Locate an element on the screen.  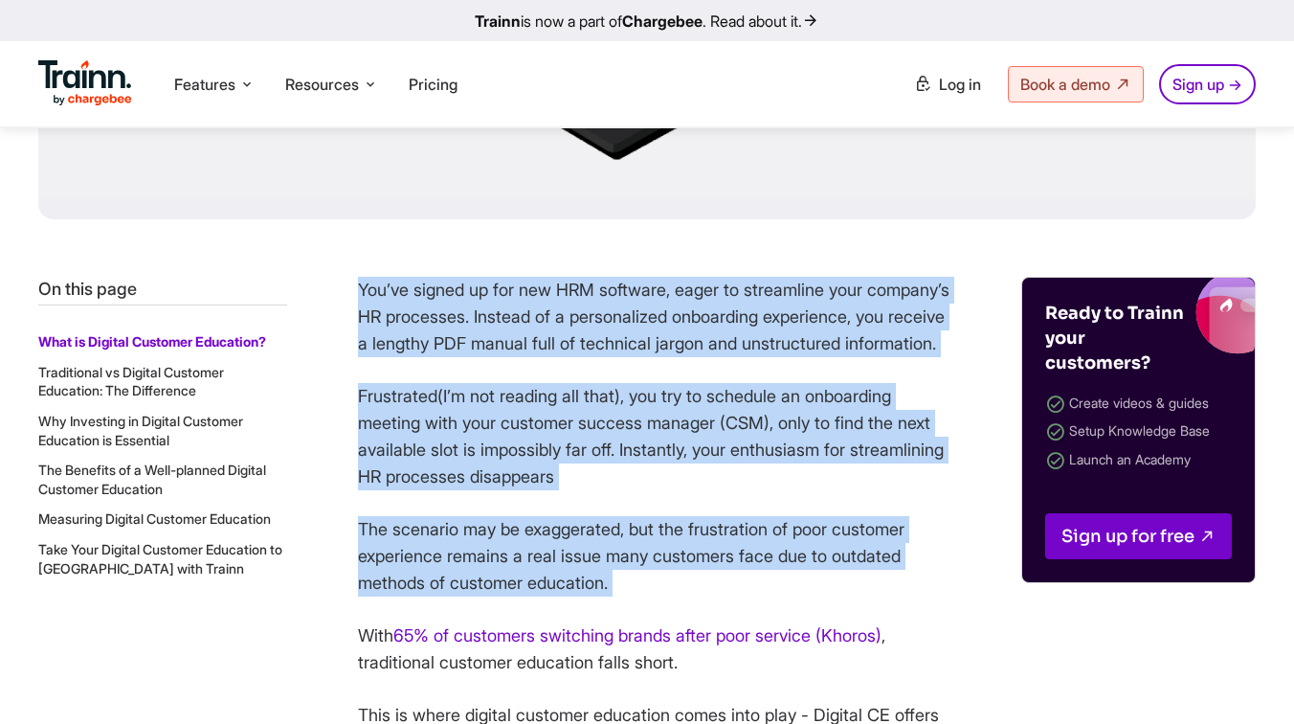
a: Traditional vs Digital Customer Education: The Difference is located at coordinates (131, 381).